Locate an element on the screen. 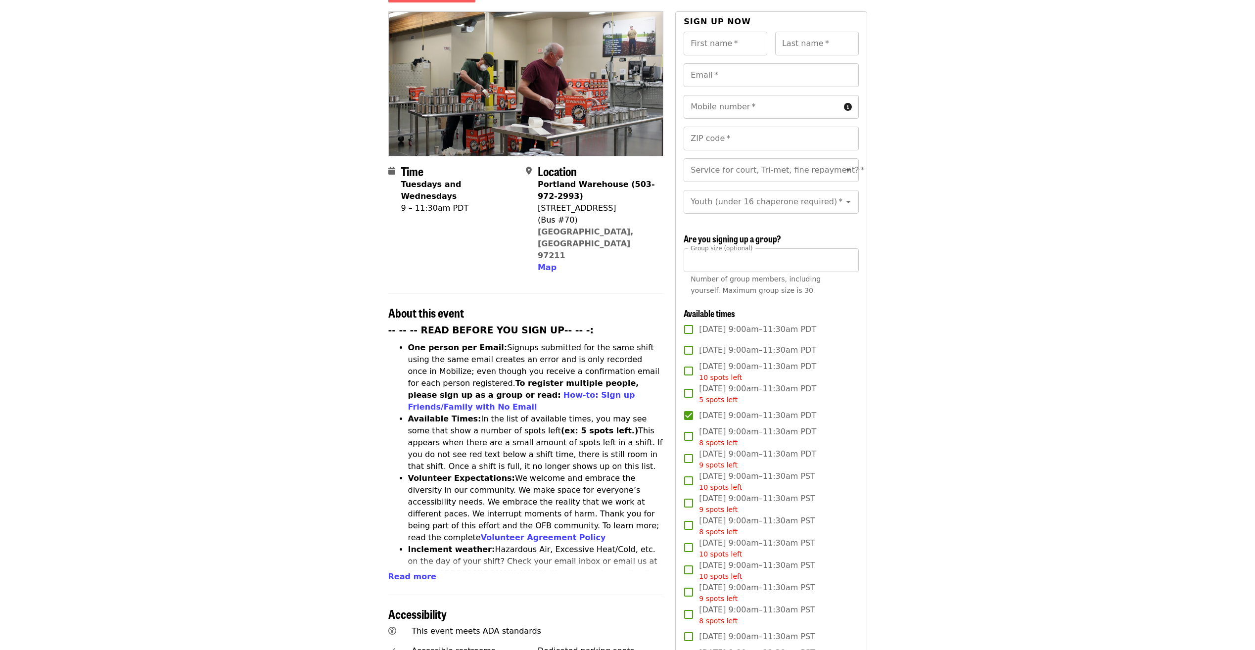 The image size is (1255, 650). li: We welcome and embrace the diversity in our community. We make space for everyone’s accessibility... is located at coordinates (536, 508).